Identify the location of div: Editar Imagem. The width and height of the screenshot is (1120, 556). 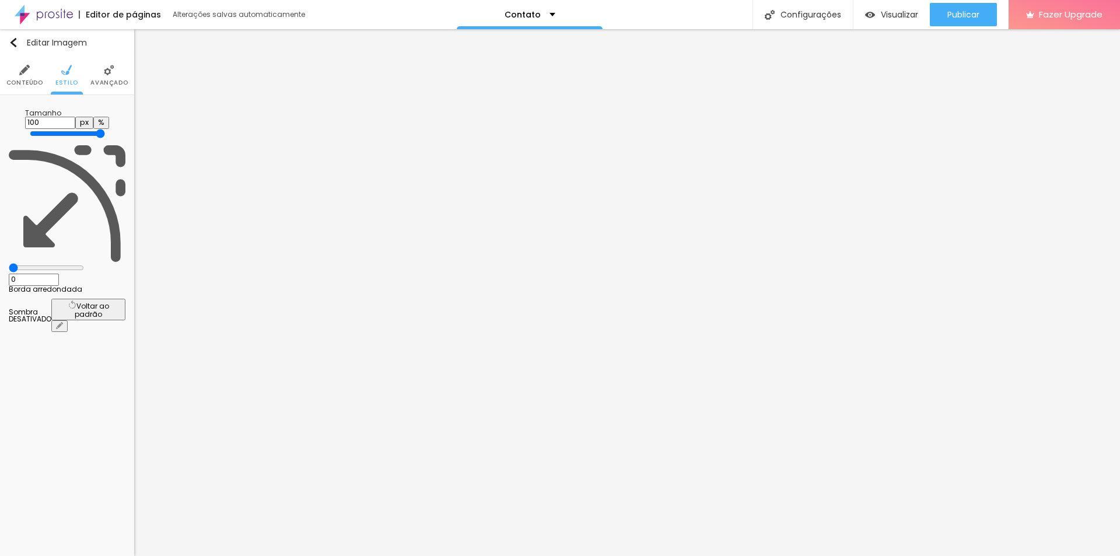
(48, 43).